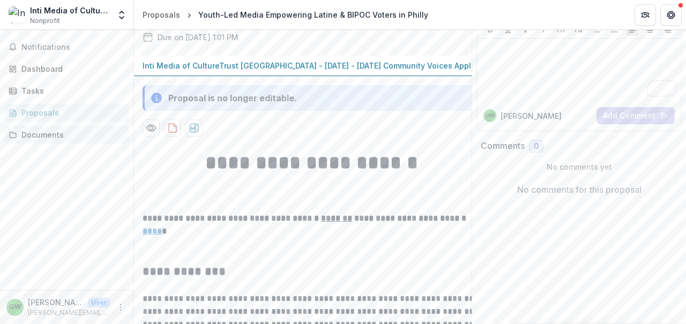  What do you see at coordinates (17, 15) in the screenshot?
I see `img: Inti Media of CultureTrust Greater Philadelphia` at bounding box center [17, 15].